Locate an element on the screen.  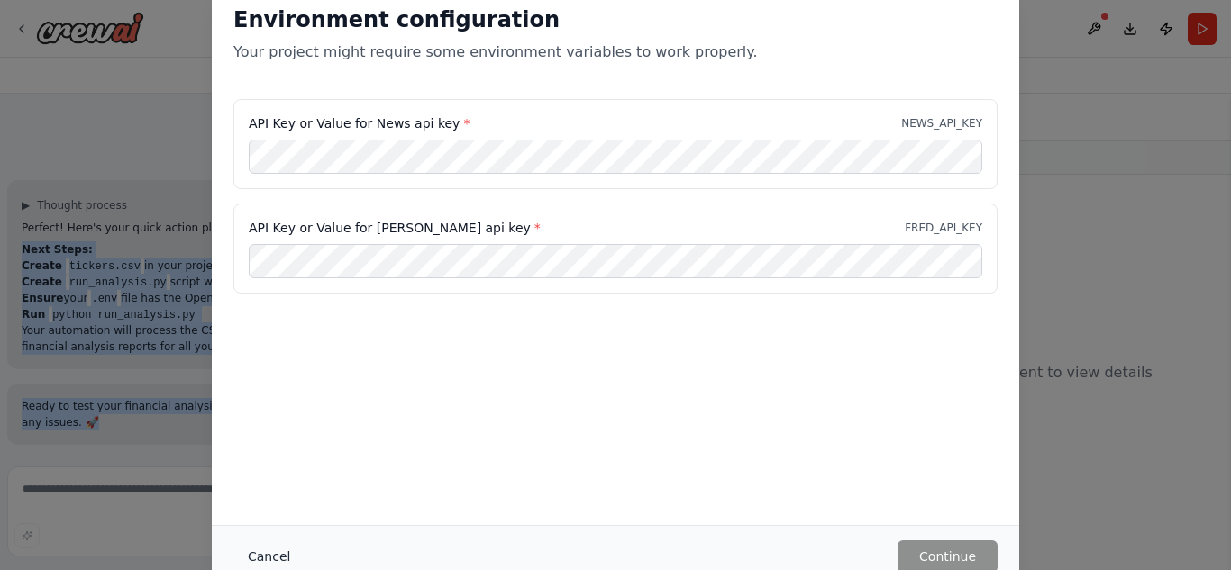
p: NEWS_API_KEY is located at coordinates (942, 123).